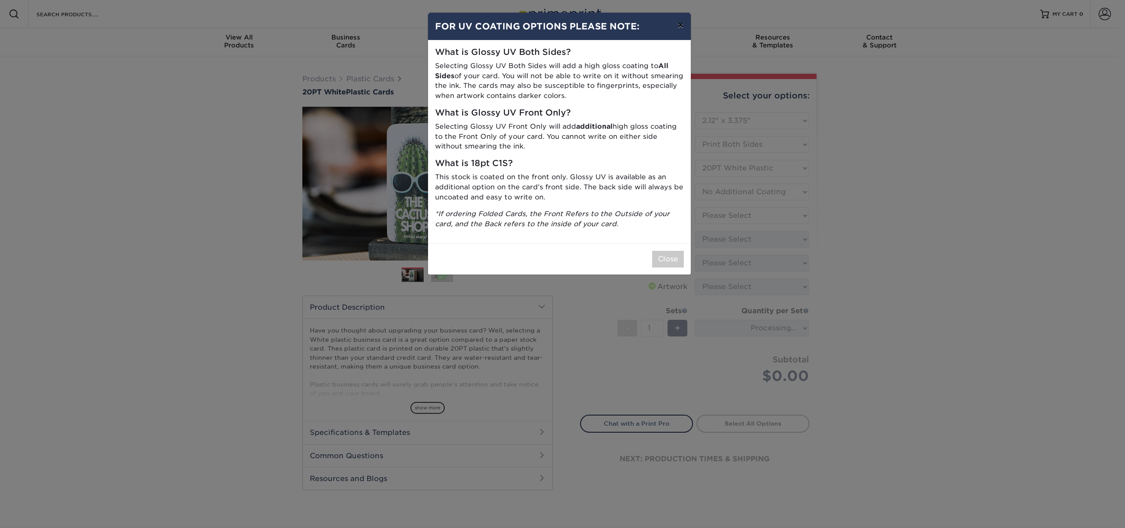  What do you see at coordinates (594, 126) in the screenshot?
I see `strong: additional` at bounding box center [594, 126].